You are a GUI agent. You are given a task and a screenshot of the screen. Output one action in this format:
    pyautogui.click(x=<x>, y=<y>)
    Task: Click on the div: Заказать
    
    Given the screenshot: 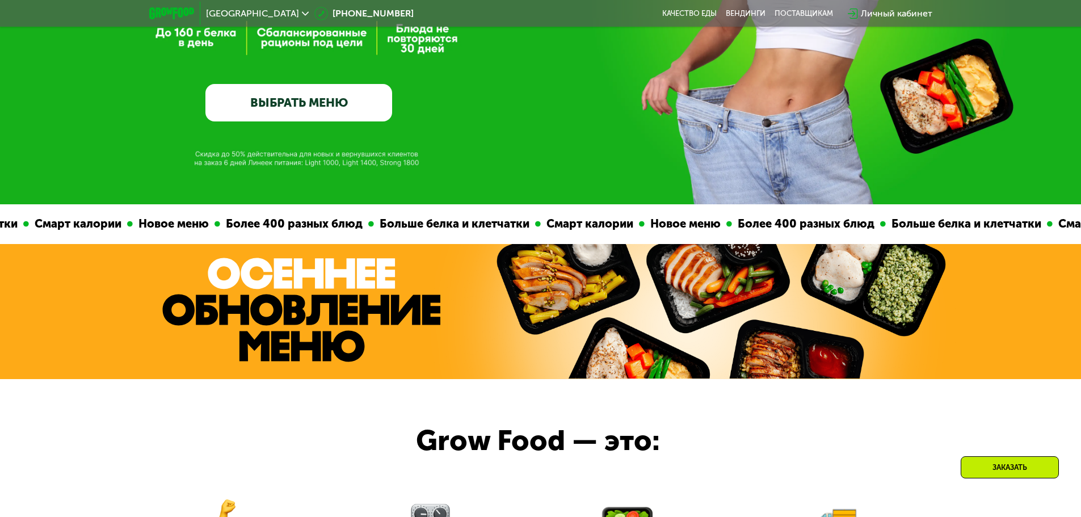 What is the action you would take?
    pyautogui.click(x=1009, y=467)
    